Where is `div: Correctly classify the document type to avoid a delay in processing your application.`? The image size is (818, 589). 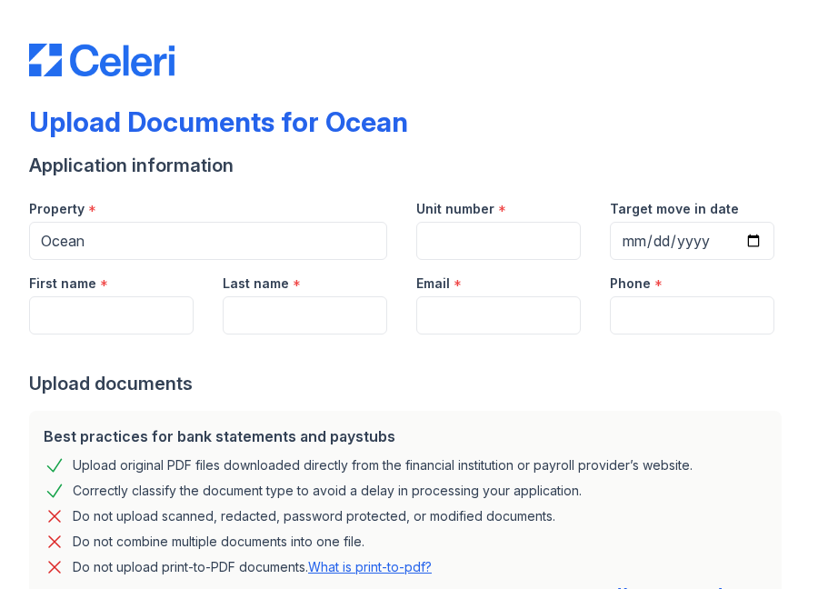 div: Correctly classify the document type to avoid a delay in processing your application. is located at coordinates (327, 491).